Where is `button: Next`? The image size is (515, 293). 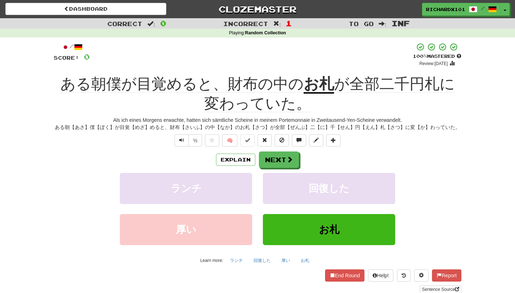 button: Next is located at coordinates (279, 160).